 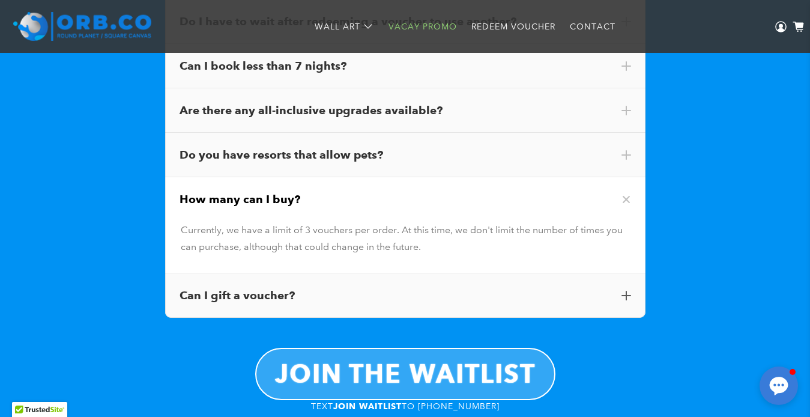 I want to click on div: How many can I buy?, so click(x=405, y=199).